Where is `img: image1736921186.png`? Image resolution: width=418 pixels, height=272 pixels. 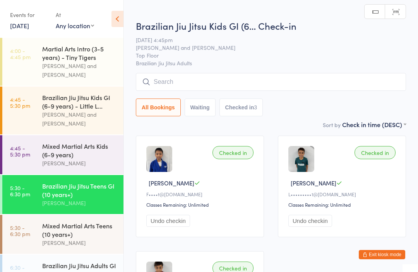 img: image1736921186.png is located at coordinates (159, 159).